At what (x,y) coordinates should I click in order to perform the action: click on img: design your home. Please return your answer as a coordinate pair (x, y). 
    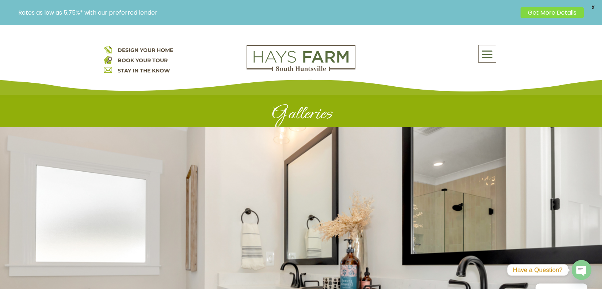
    Looking at the image, I should click on (108, 49).